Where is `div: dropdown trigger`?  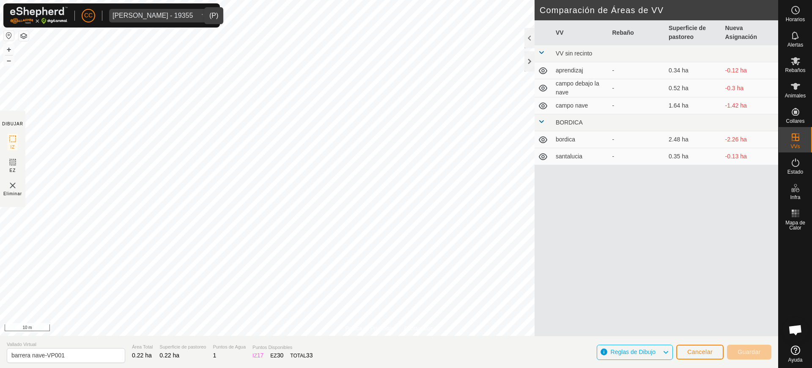 div: dropdown trigger is located at coordinates (205, 16).